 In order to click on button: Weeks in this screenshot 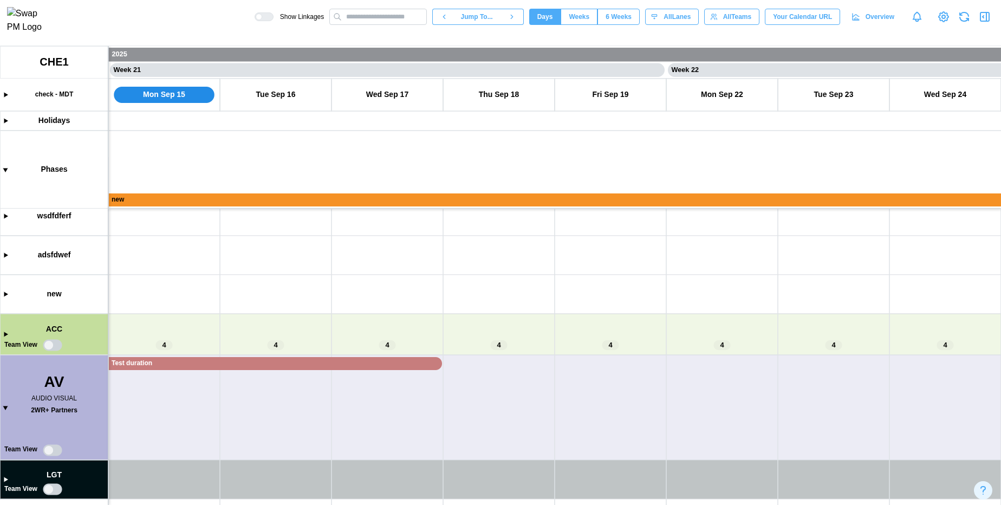, I will do `click(579, 17)`.